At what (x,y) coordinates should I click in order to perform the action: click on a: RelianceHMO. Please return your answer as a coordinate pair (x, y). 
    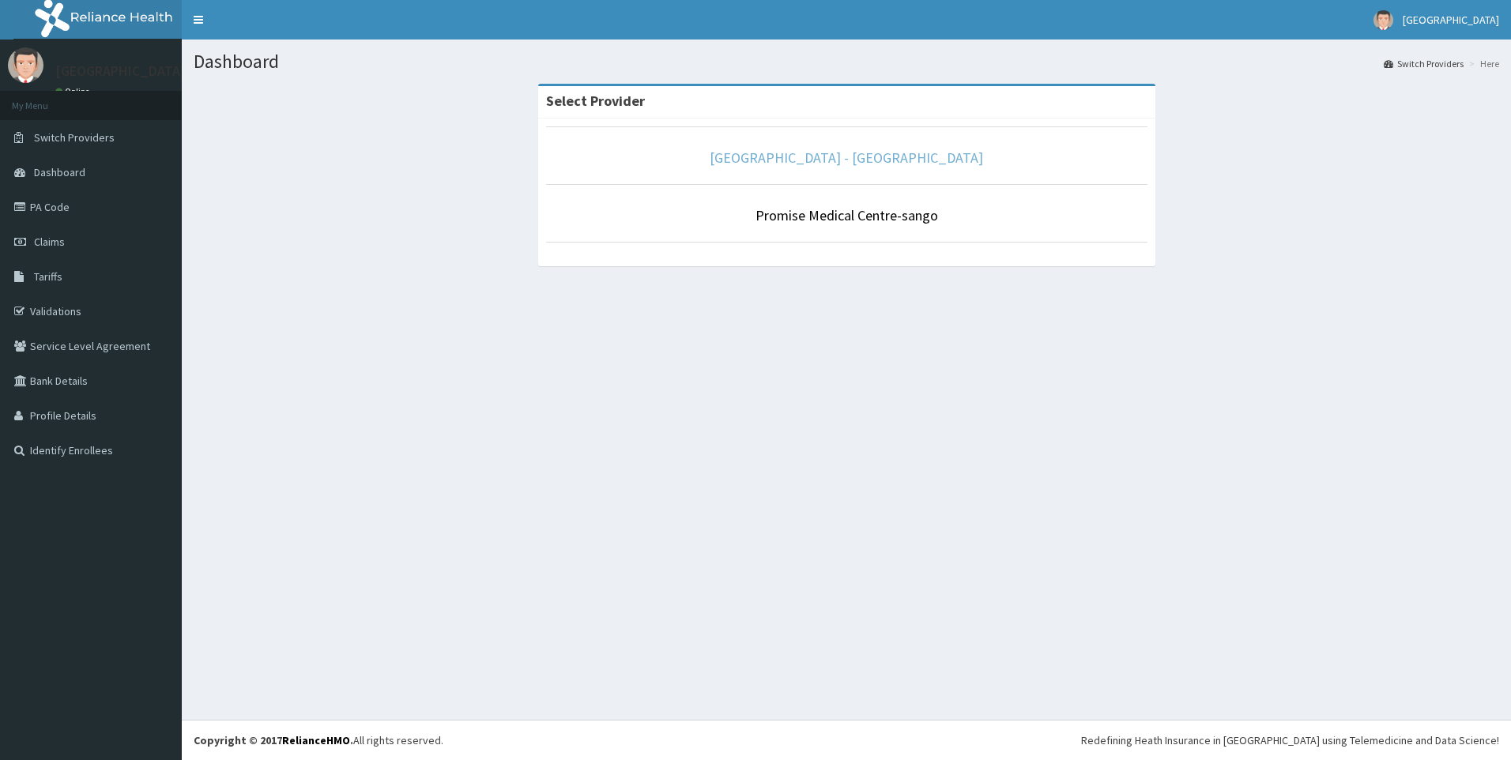
    Looking at the image, I should click on (316, 741).